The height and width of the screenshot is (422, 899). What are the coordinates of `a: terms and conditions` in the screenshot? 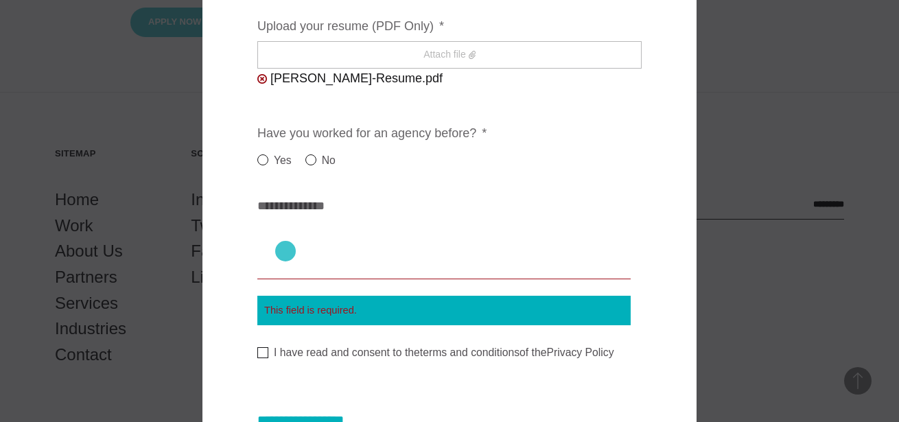 It's located at (470, 352).